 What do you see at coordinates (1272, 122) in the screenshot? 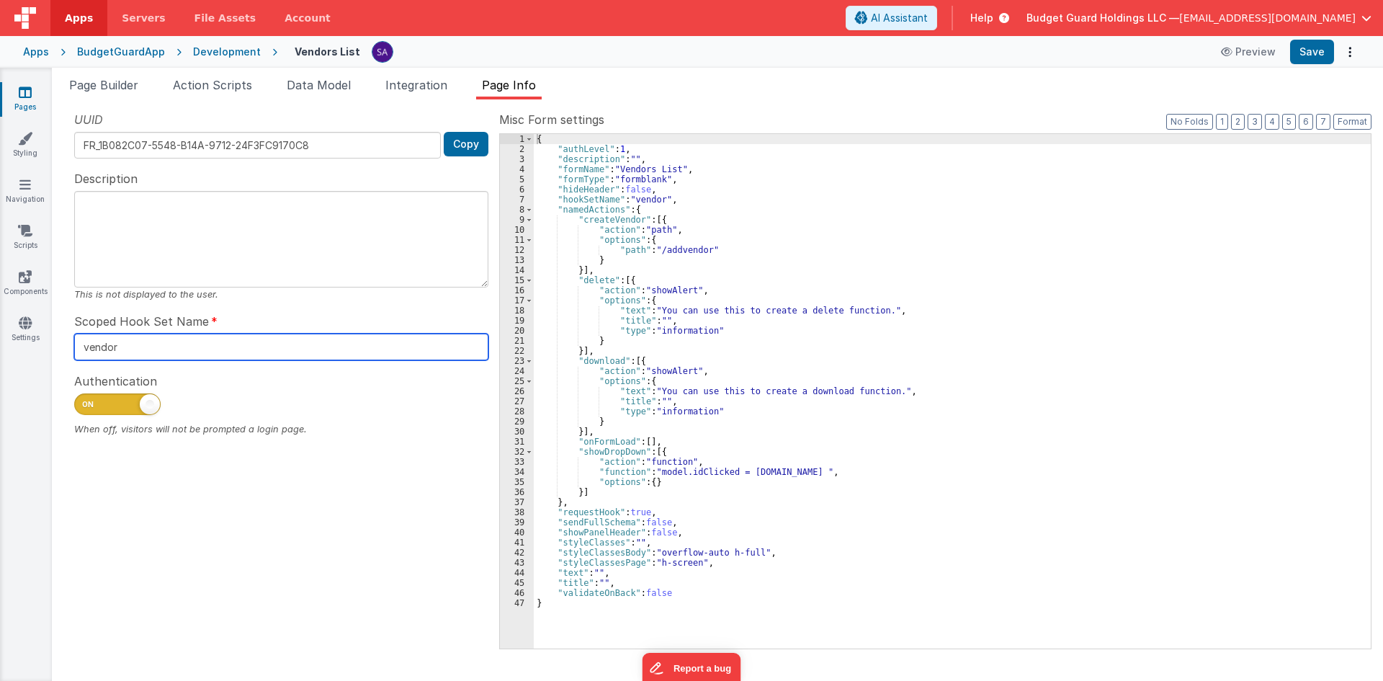
I see `button: 4` at bounding box center [1272, 122].